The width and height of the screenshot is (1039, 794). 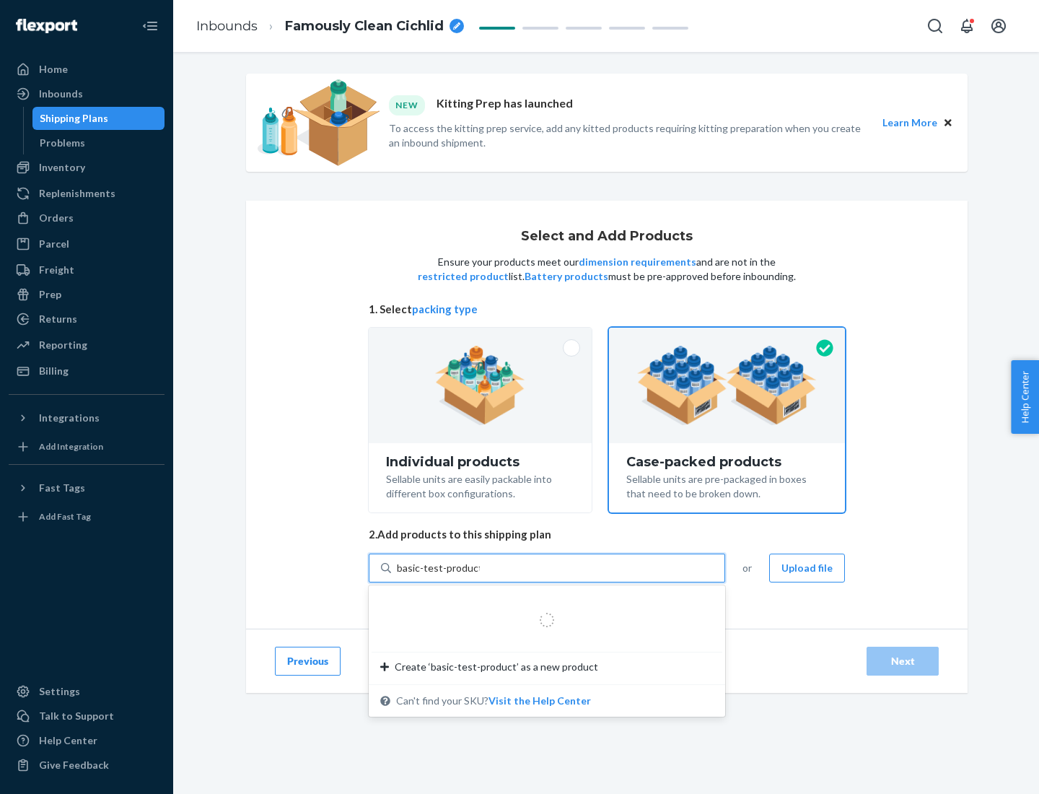 I want to click on div: Freight, so click(x=56, y=270).